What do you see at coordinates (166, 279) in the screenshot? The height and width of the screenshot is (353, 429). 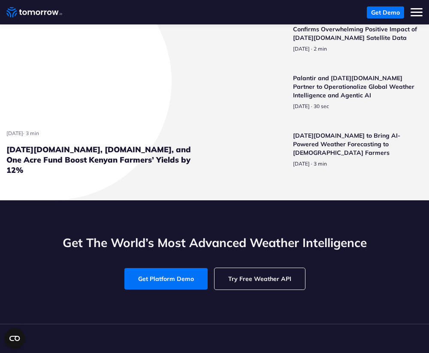 I see `a: Get Platform Demo` at bounding box center [166, 279].